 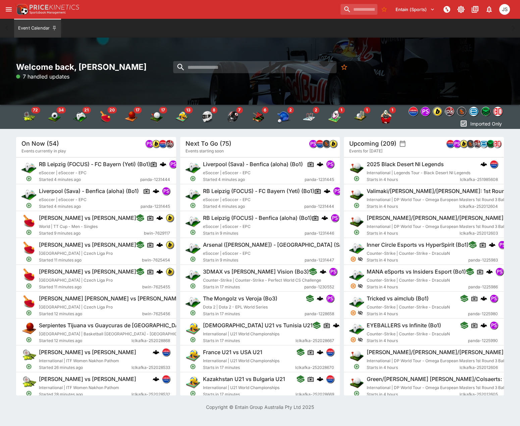 What do you see at coordinates (319, 287) in the screenshot?
I see `span: panda-1230552` at bounding box center [319, 287].